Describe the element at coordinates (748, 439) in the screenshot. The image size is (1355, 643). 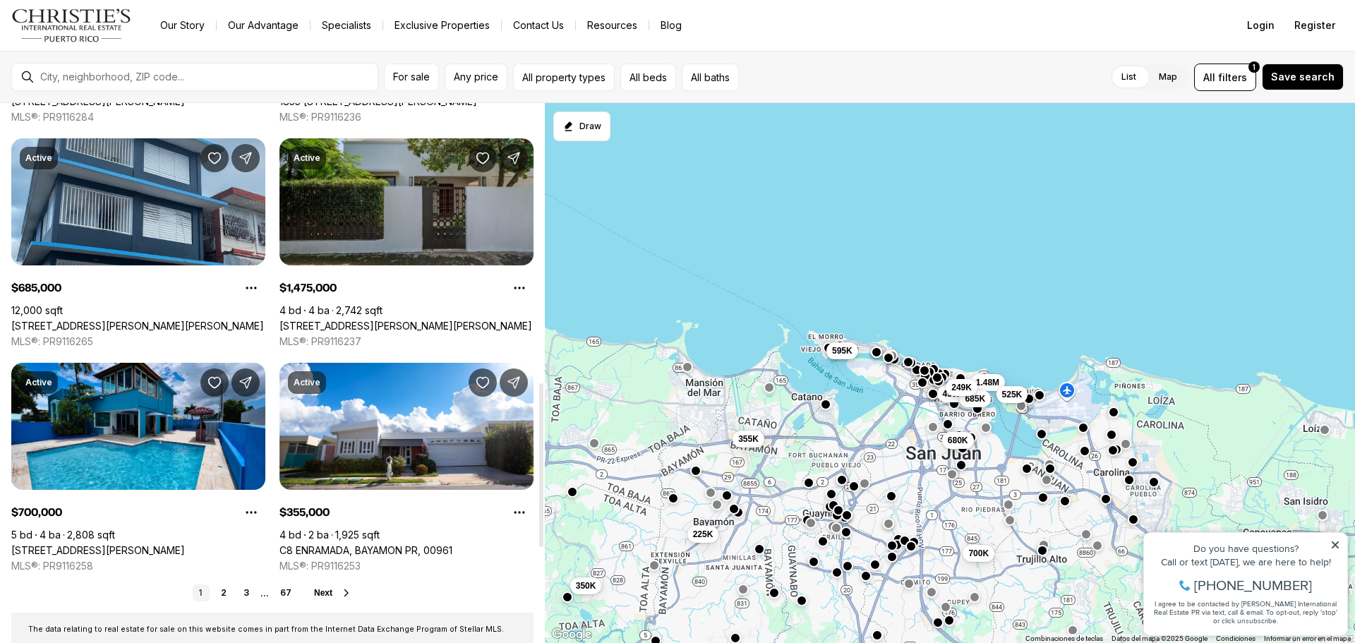
I see `span: 355K` at that location.